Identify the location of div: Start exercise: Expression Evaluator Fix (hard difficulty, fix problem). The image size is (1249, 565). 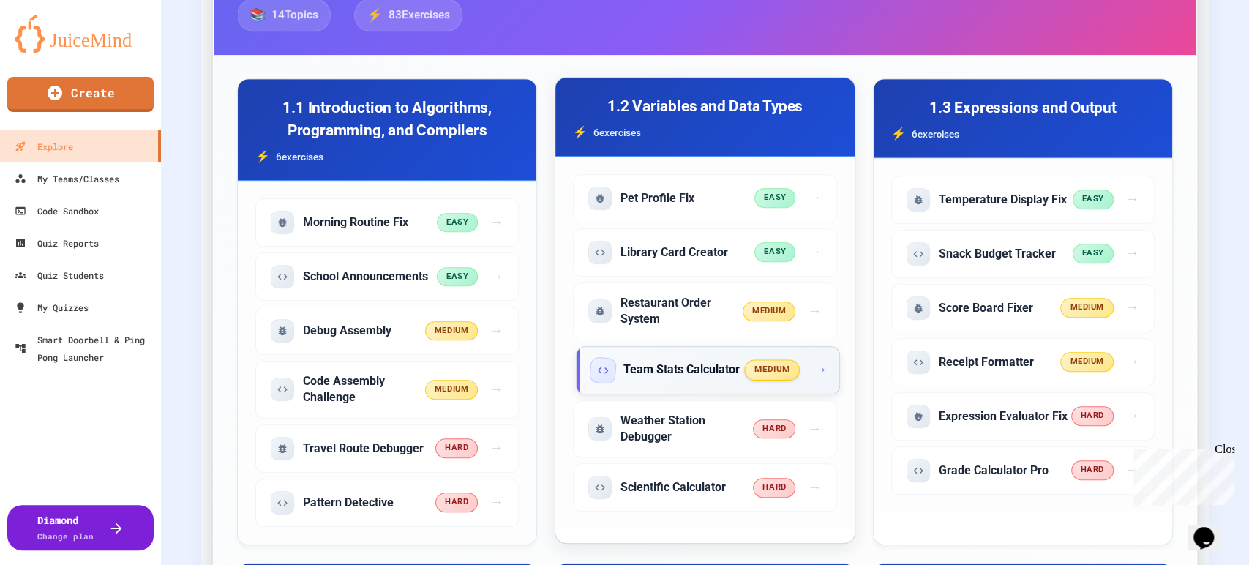
(1023, 416).